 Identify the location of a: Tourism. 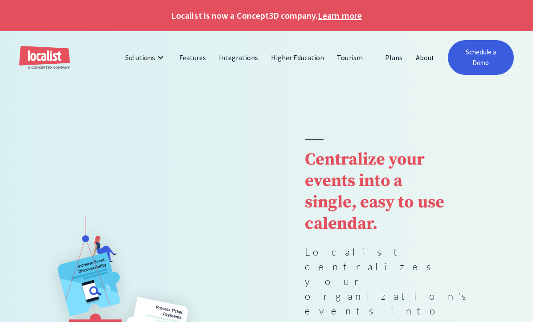
(350, 58).